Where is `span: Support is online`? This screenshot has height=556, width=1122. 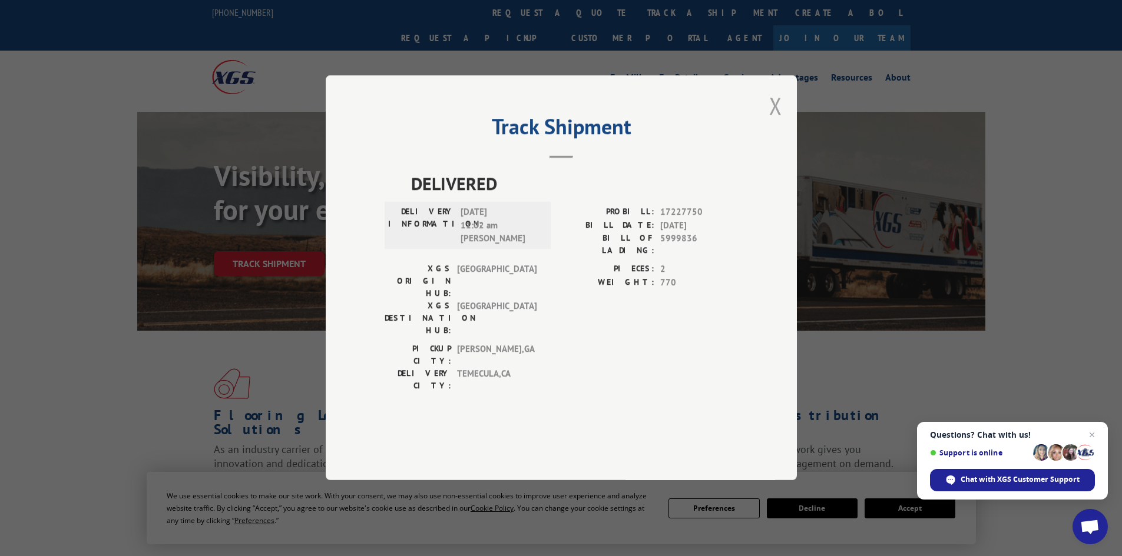 span: Support is online is located at coordinates (979, 453).